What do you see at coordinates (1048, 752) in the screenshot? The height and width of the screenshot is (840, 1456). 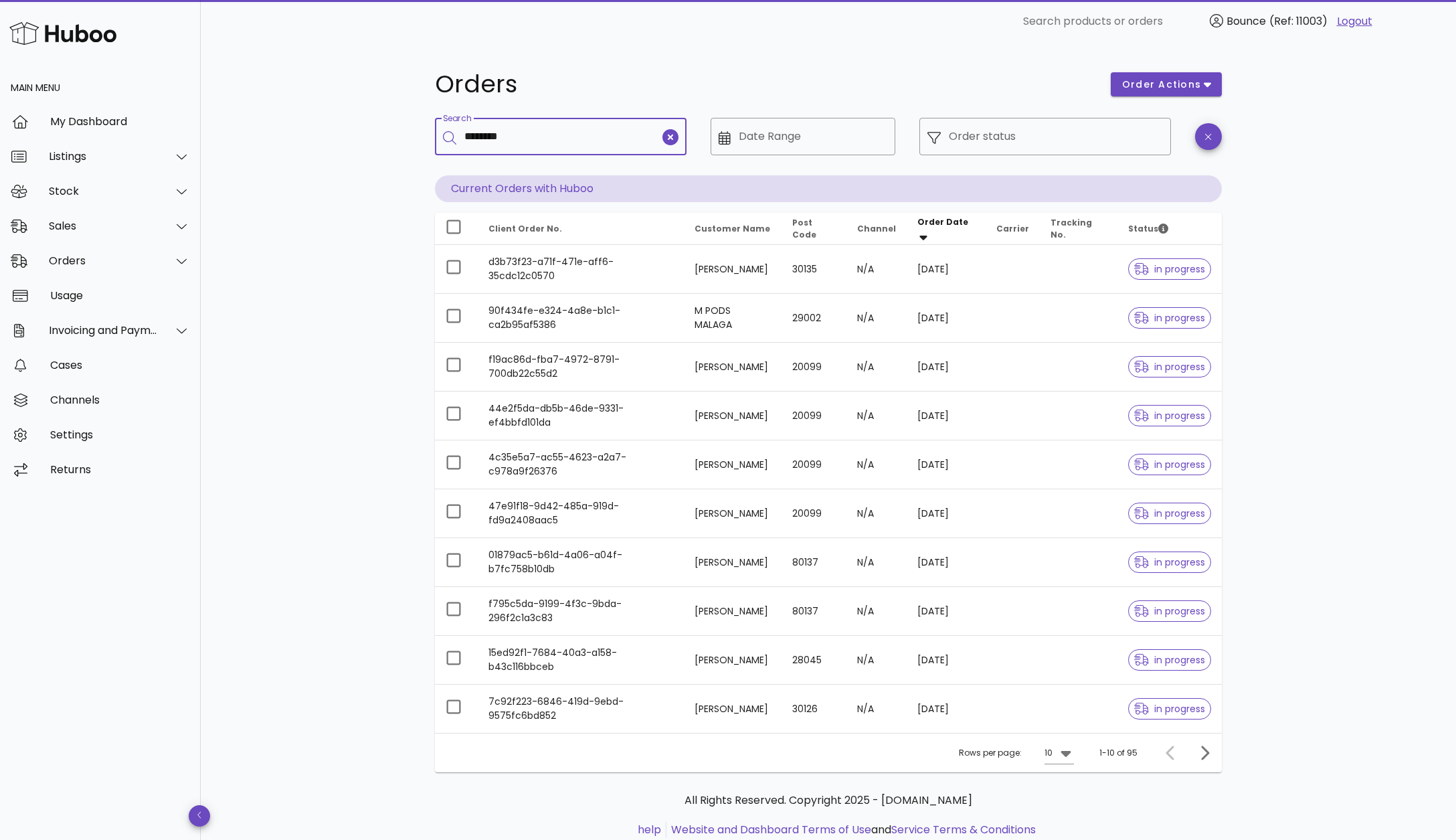 I see `div: 10` at bounding box center [1048, 752].